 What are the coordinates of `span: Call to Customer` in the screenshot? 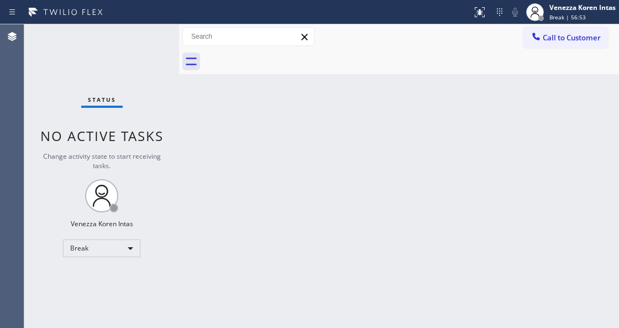 It's located at (571, 38).